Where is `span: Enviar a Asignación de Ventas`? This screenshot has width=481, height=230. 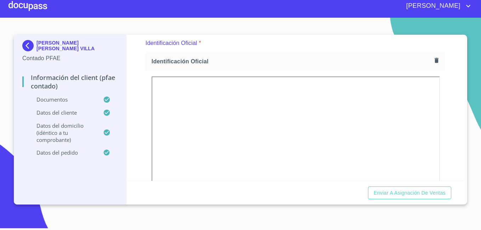 span: Enviar a Asignación de Ventas is located at coordinates (409, 193).